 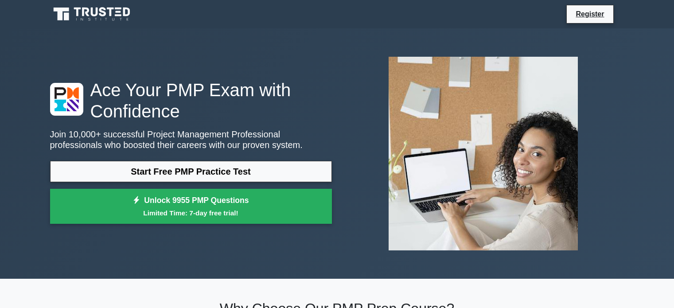 What do you see at coordinates (590, 14) in the screenshot?
I see `a: Register` at bounding box center [590, 14].